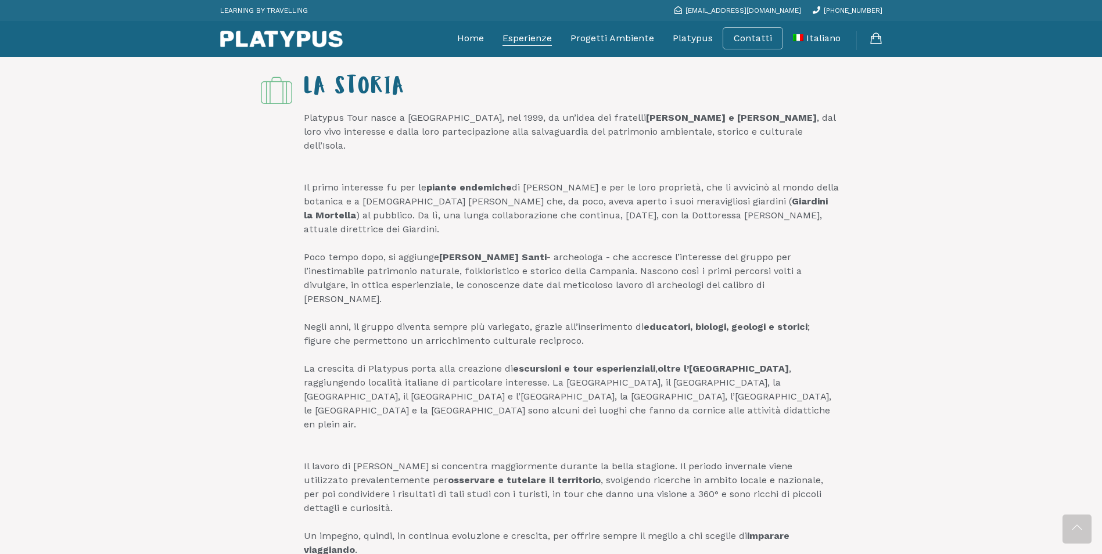 The image size is (1102, 554). I want to click on a: Progetti Ambiente, so click(612, 38).